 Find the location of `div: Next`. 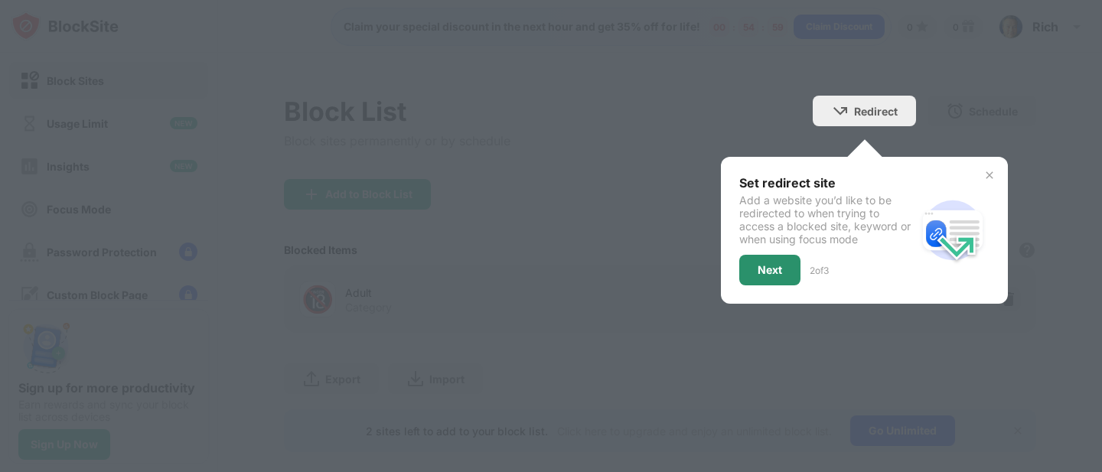

div: Next is located at coordinates (770, 270).